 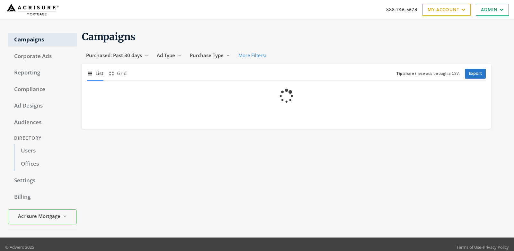 What do you see at coordinates (469, 247) in the screenshot?
I see `a: Terms of Use` at bounding box center [469, 247].